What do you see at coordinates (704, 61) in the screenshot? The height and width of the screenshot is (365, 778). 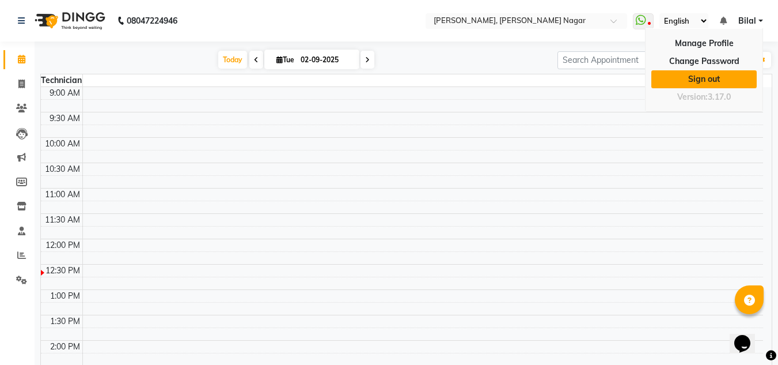 I see `a: Change Password` at bounding box center [704, 61].